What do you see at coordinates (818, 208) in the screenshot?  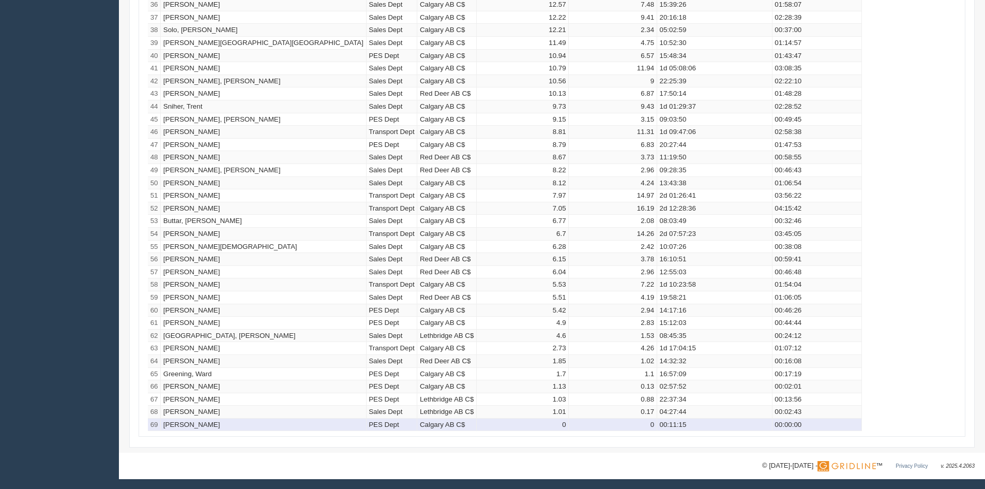 I see `td: 04:15:42` at bounding box center [818, 208].